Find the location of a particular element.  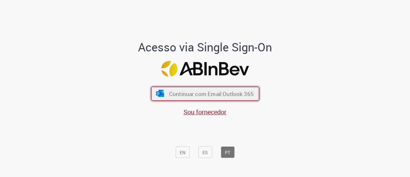

button: ícone Azure/Microsoft 360 Continuar com Email Outlook 365 is located at coordinates (205, 94).